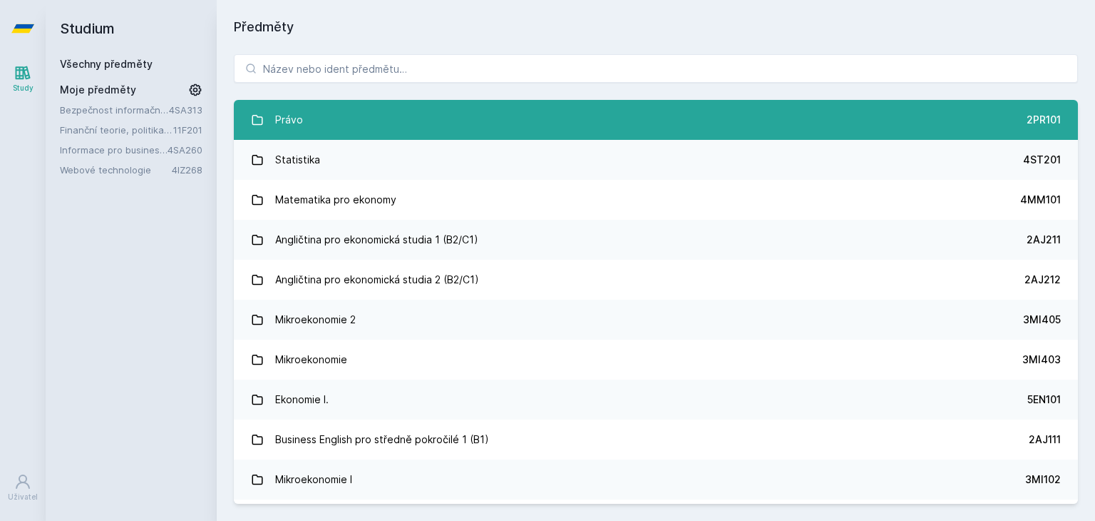 The height and width of the screenshot is (521, 1095). Describe the element at coordinates (377, 240) in the screenshot. I see `div: Angličtina pro ekonomická studia 1 (B2/C1)` at that location.